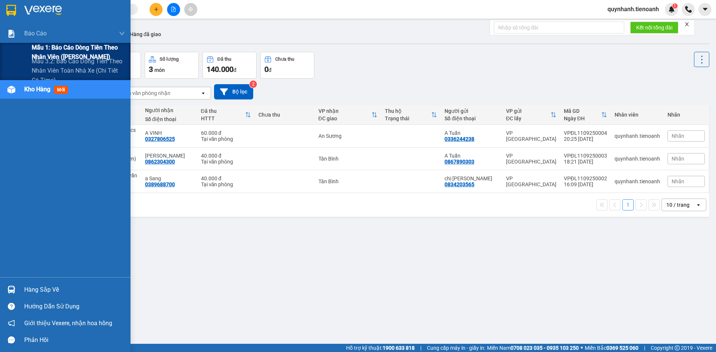 The height and width of the screenshot is (352, 716). I want to click on span: Miền Bắc, so click(611, 348).